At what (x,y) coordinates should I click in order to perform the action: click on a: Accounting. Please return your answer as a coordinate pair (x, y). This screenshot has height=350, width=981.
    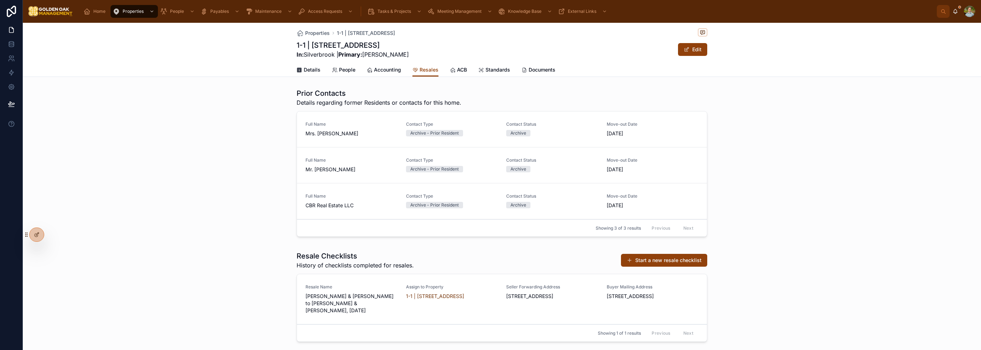
    Looking at the image, I should click on (384, 71).